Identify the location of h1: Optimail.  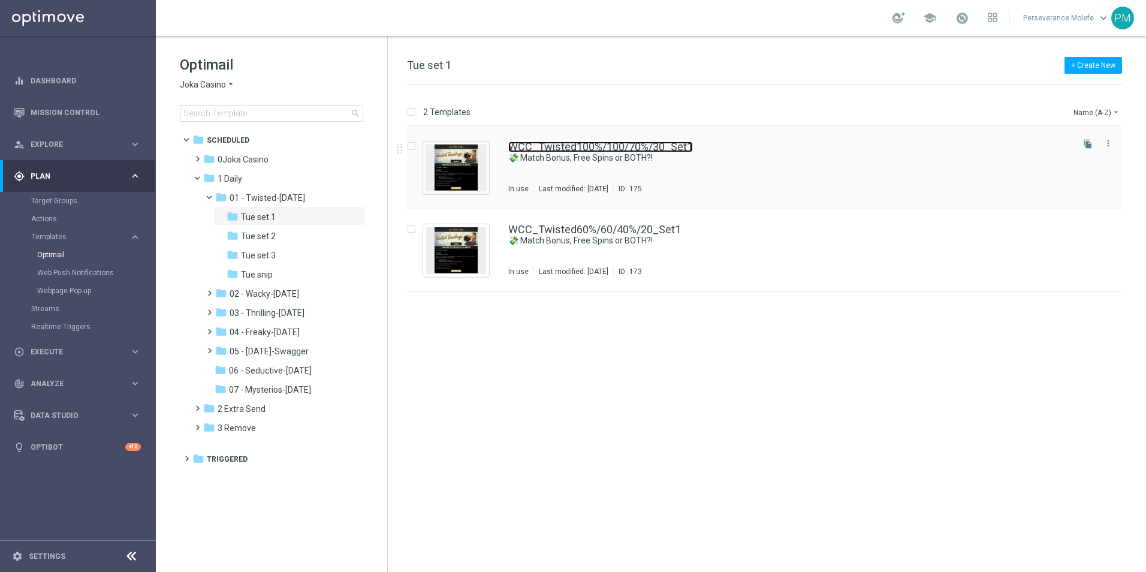
(271, 65).